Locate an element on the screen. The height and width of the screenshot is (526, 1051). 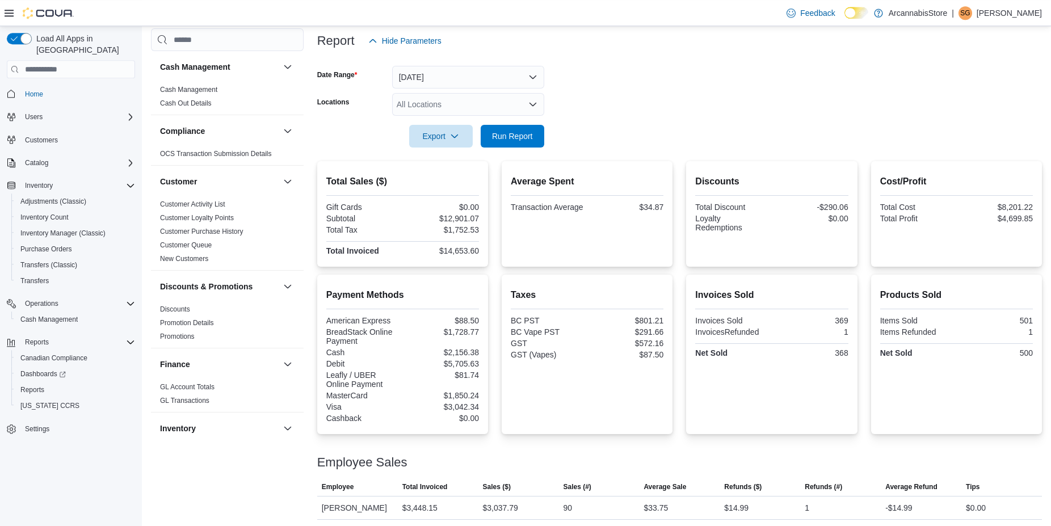
span: Catalog is located at coordinates (36, 163).